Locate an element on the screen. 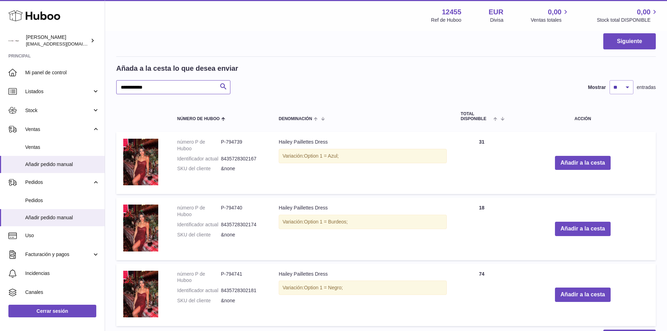  span: Option 1 = Azul; is located at coordinates (321, 156).